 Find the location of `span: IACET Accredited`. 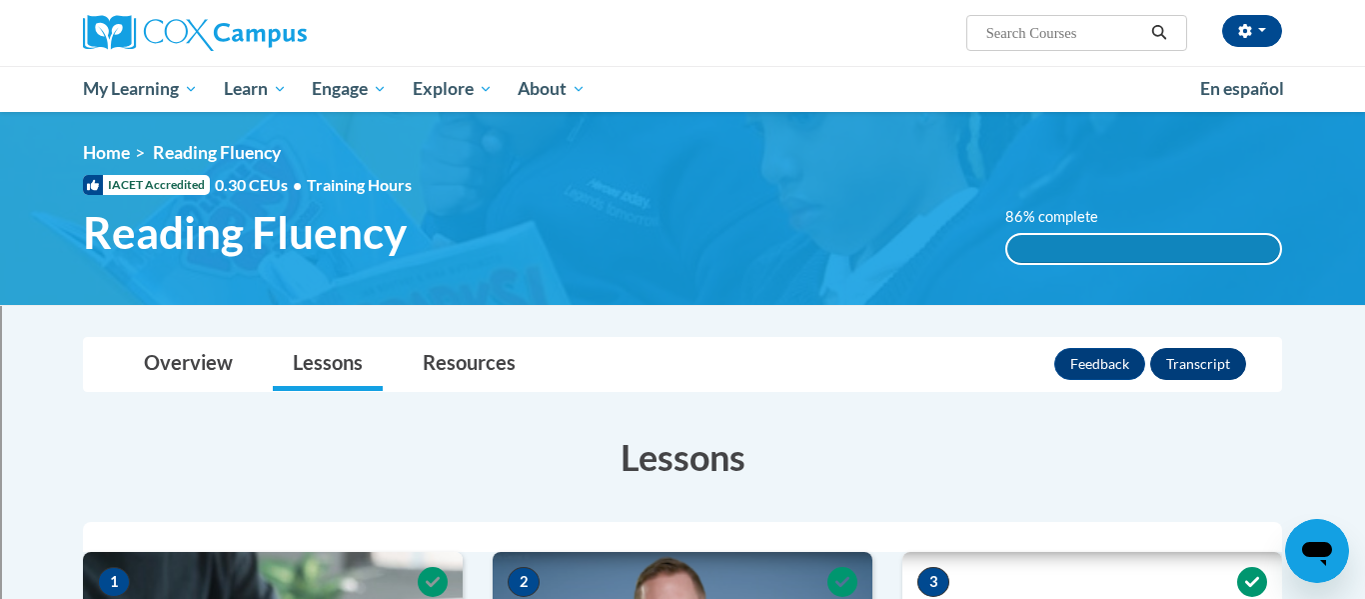

span: IACET Accredited is located at coordinates (146, 185).